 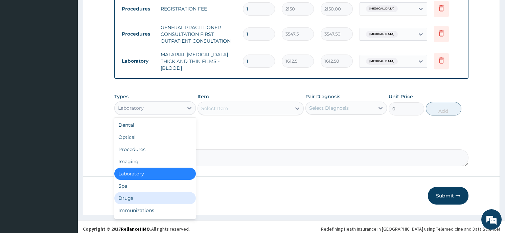 What do you see at coordinates (155, 125) in the screenshot?
I see `div: Dental` at bounding box center [155, 125].